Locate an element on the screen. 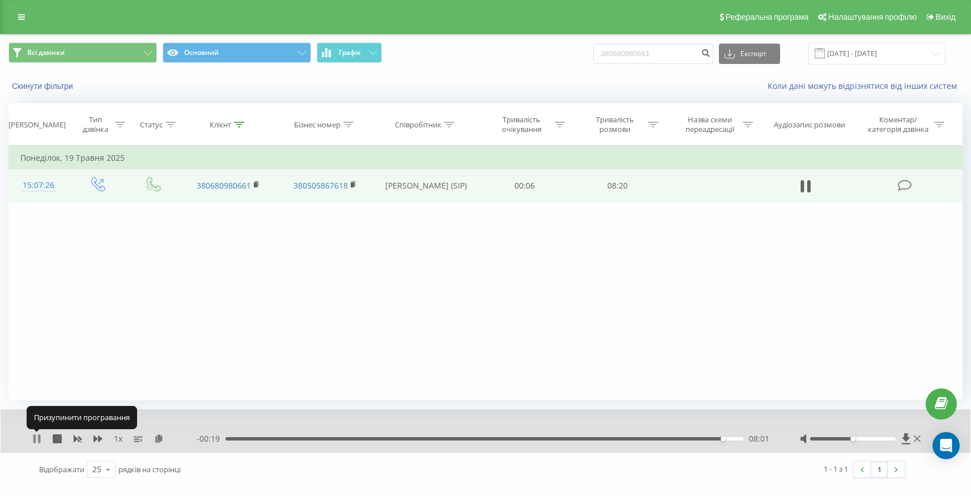  div: Тип дзвінка is located at coordinates (95, 125).